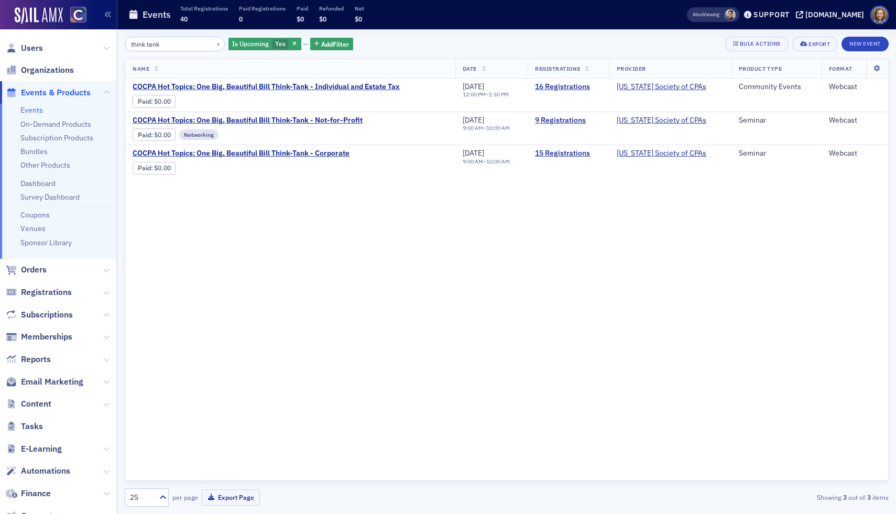 The image size is (896, 514). I want to click on div: Community Events, so click(776, 87).